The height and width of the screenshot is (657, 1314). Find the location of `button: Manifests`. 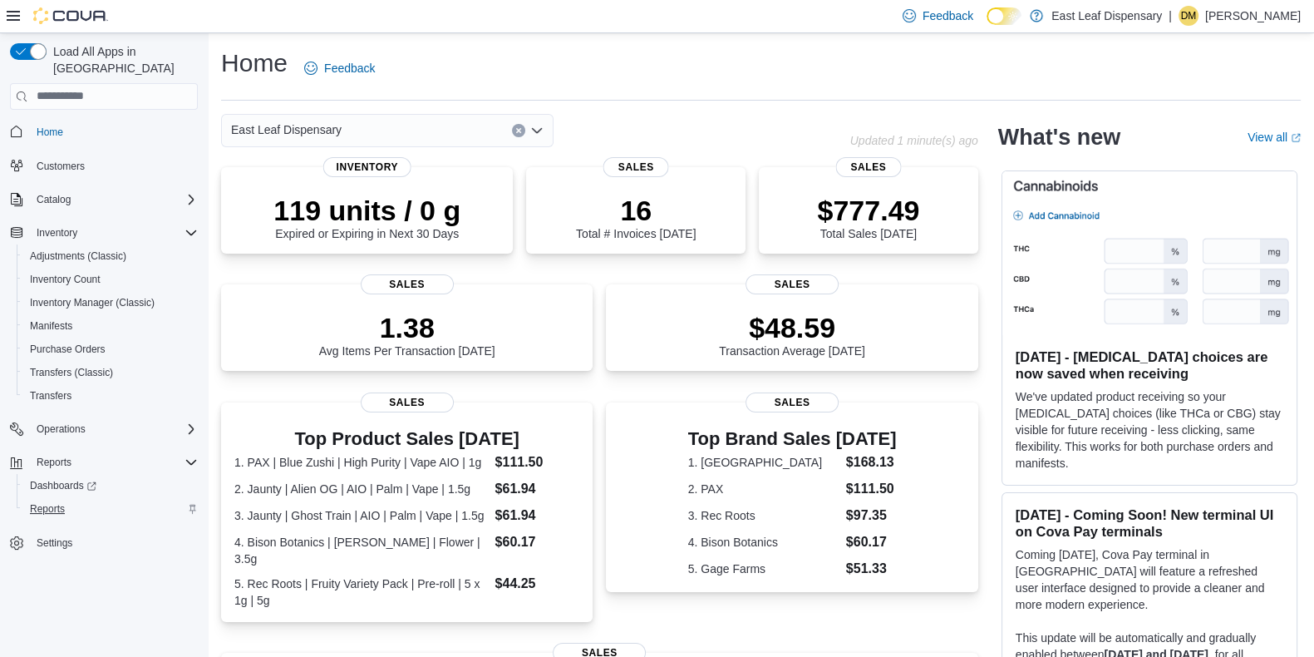

button: Manifests is located at coordinates (111, 326).